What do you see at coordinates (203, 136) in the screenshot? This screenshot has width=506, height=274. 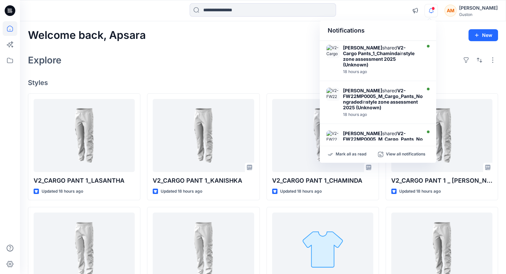 I see `a: V2_CARGO PANT 1_KANISHKA` at bounding box center [203, 136].